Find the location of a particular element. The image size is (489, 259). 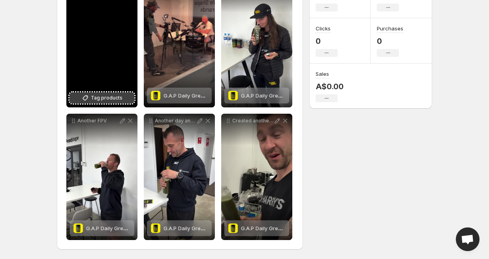

div: Another day another taste testG.A.P Daily Greens | Aminos | Protein TubG.A.P Daily Greens | Amino... is located at coordinates (179, 177).